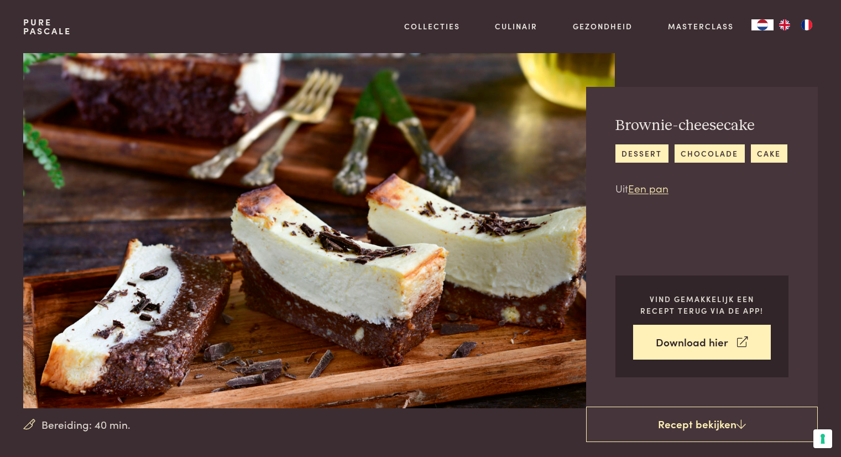 The width and height of the screenshot is (841, 457). I want to click on a: Recept bekijken, so click(702, 424).